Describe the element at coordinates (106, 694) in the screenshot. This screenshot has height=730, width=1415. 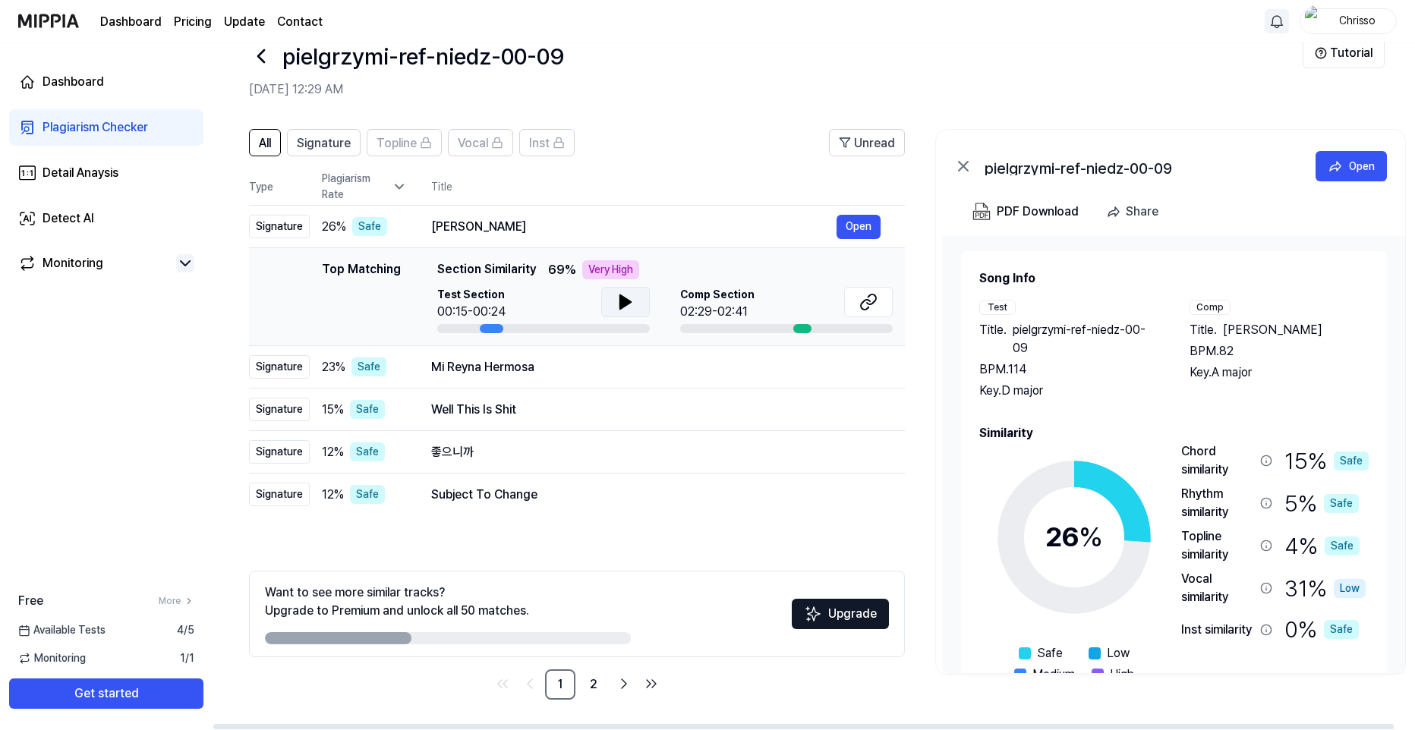
I see `button: Get started` at that location.